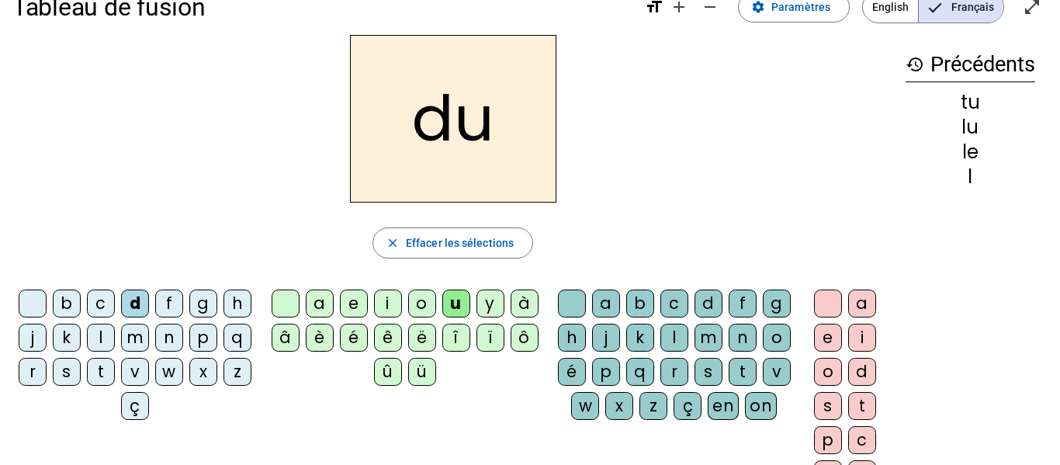  Describe the element at coordinates (914, 64) in the screenshot. I see `mat-icon: history` at that location.